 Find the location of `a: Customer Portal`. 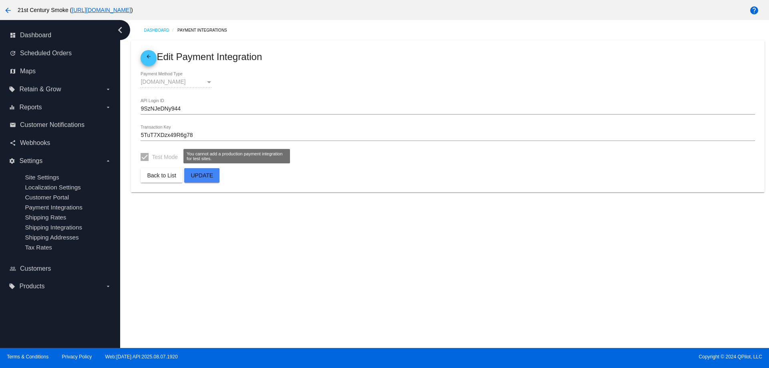

a: Customer Portal is located at coordinates (47, 197).